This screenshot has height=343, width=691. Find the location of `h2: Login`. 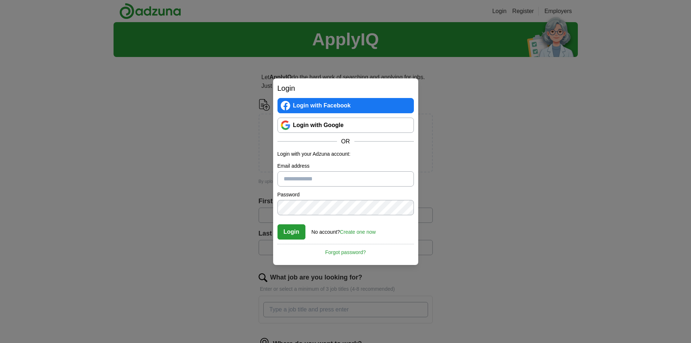

h2: Login is located at coordinates (346, 88).